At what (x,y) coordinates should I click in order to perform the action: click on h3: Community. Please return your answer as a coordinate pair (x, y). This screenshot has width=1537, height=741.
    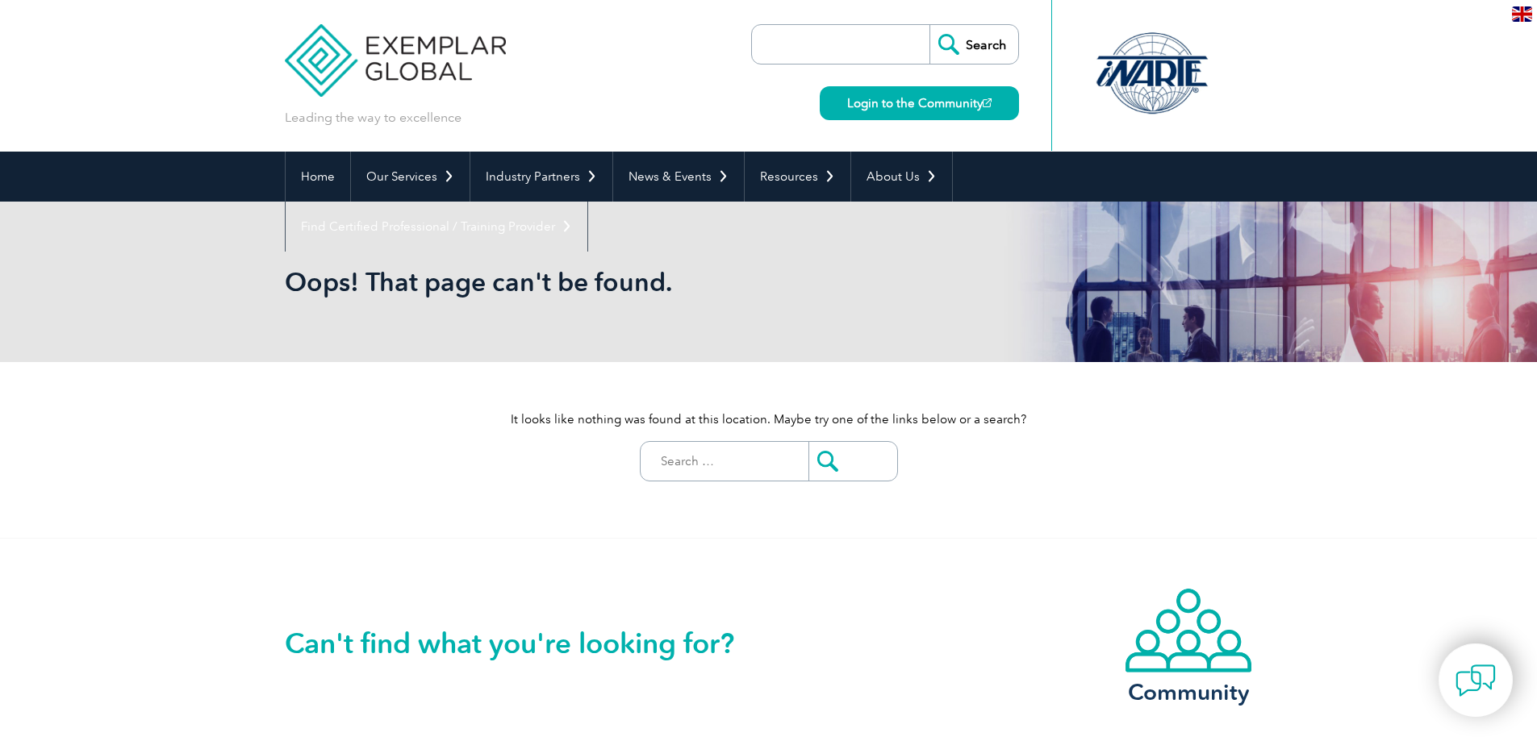
    Looking at the image, I should click on (1188, 692).